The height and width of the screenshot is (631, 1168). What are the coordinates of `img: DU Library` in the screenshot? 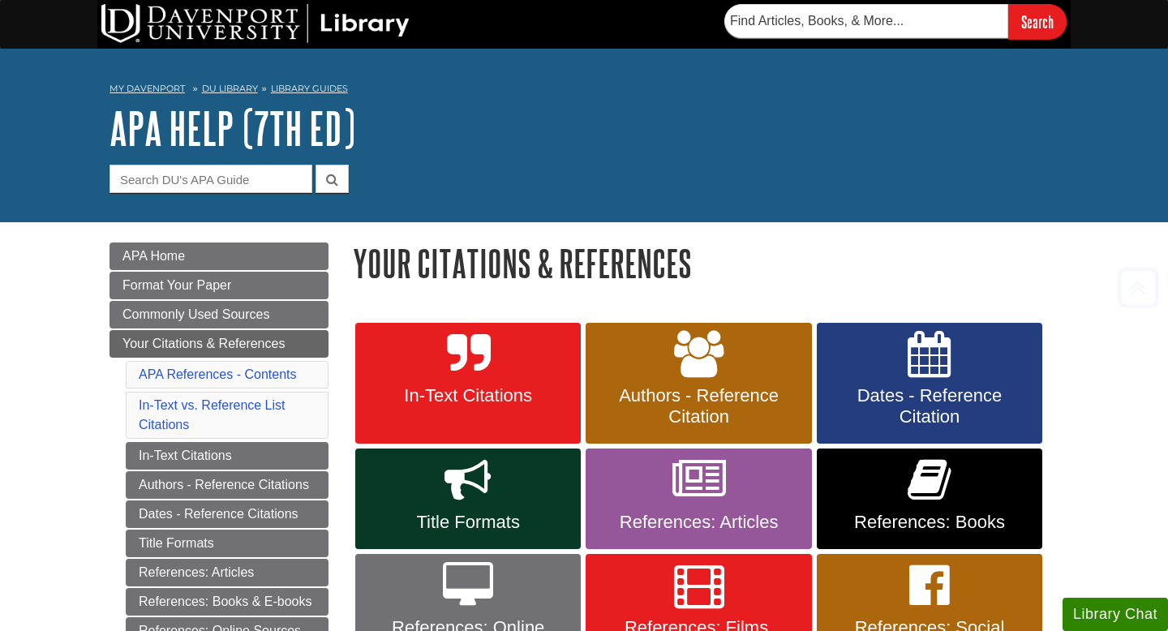 It's located at (256, 24).